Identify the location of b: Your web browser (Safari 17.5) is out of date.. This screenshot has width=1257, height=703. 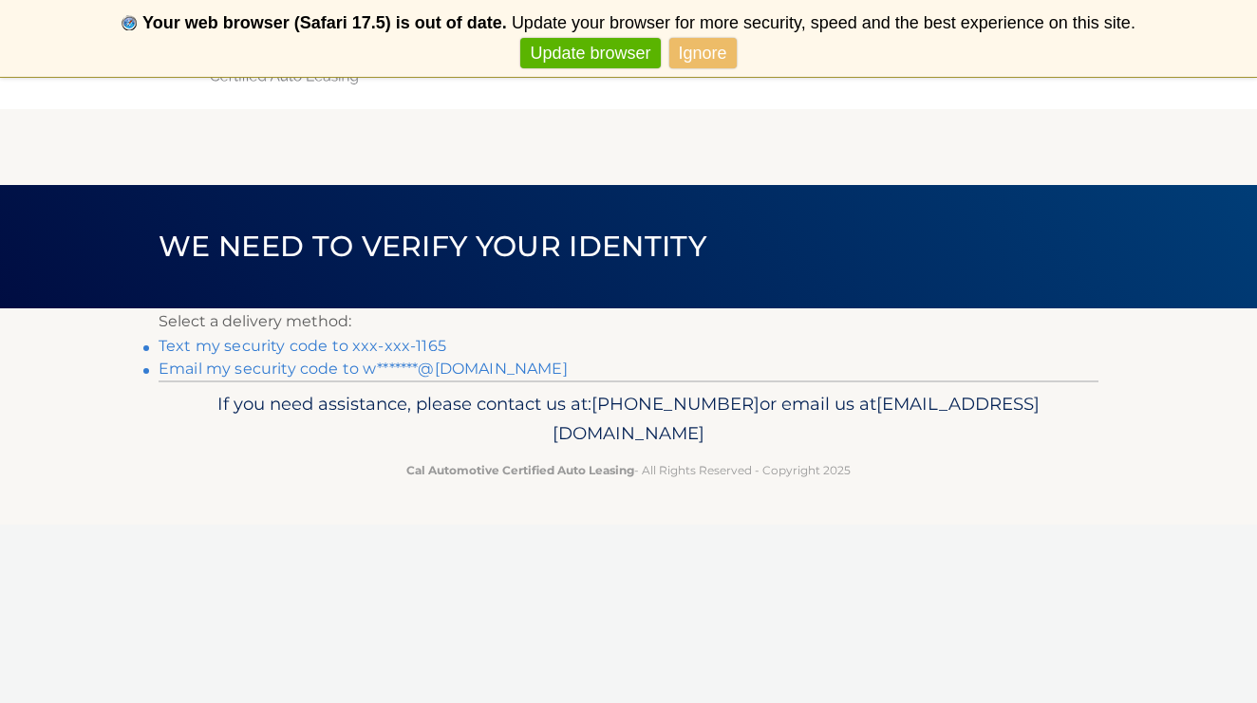
(325, 23).